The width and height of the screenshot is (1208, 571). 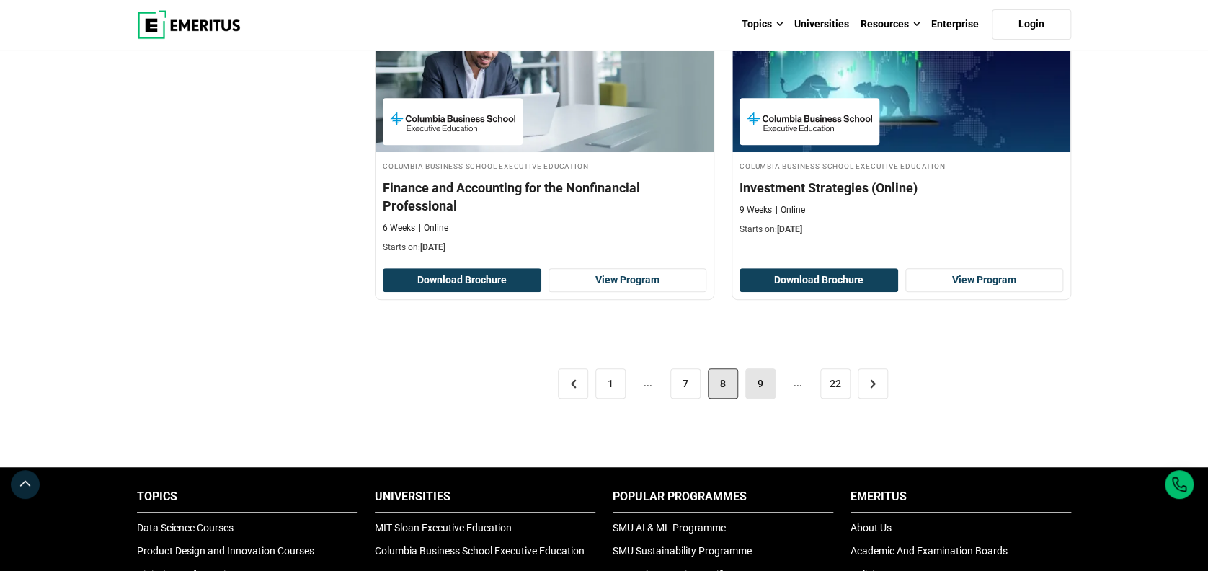 I want to click on a: 7, so click(x=686, y=384).